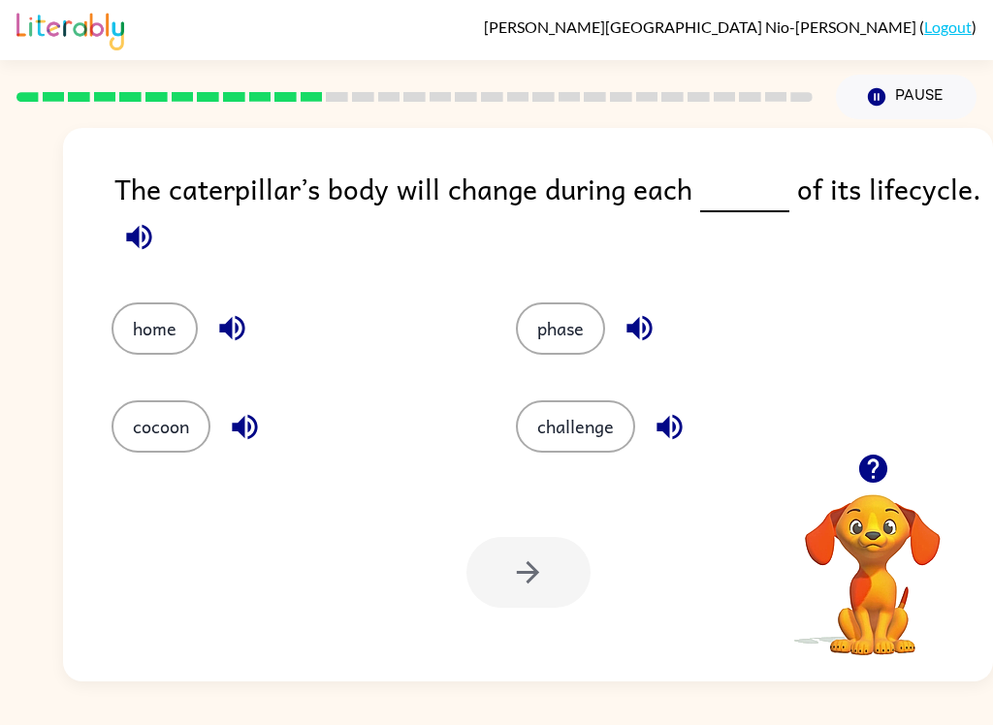 The height and width of the screenshot is (725, 993). Describe the element at coordinates (575, 427) in the screenshot. I see `button: challenge` at that location.